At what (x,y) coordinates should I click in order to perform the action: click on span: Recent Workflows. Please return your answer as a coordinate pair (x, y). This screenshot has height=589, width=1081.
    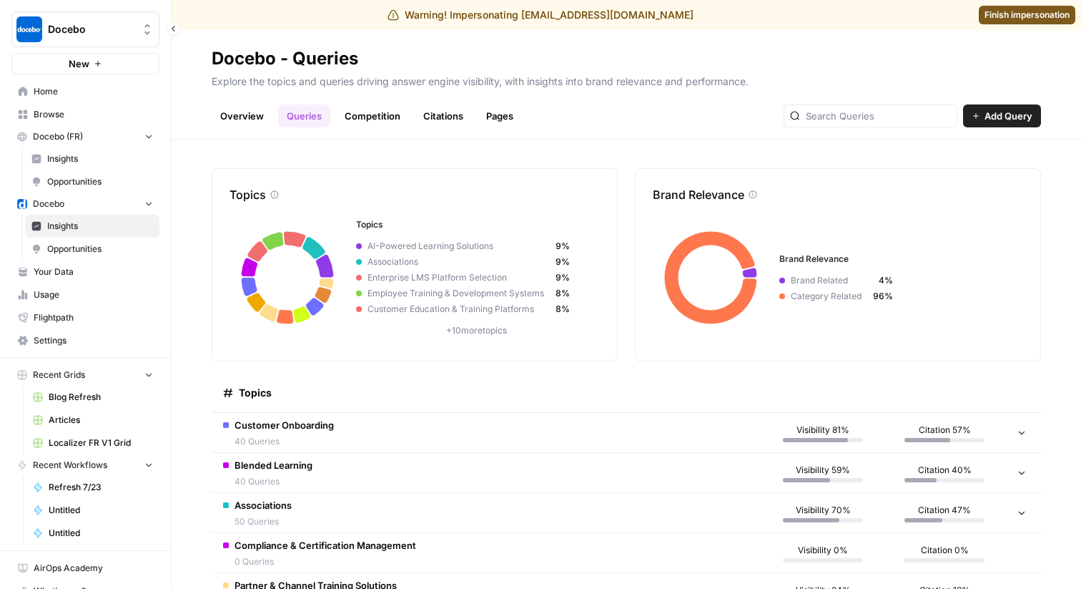
    Looking at the image, I should click on (70, 465).